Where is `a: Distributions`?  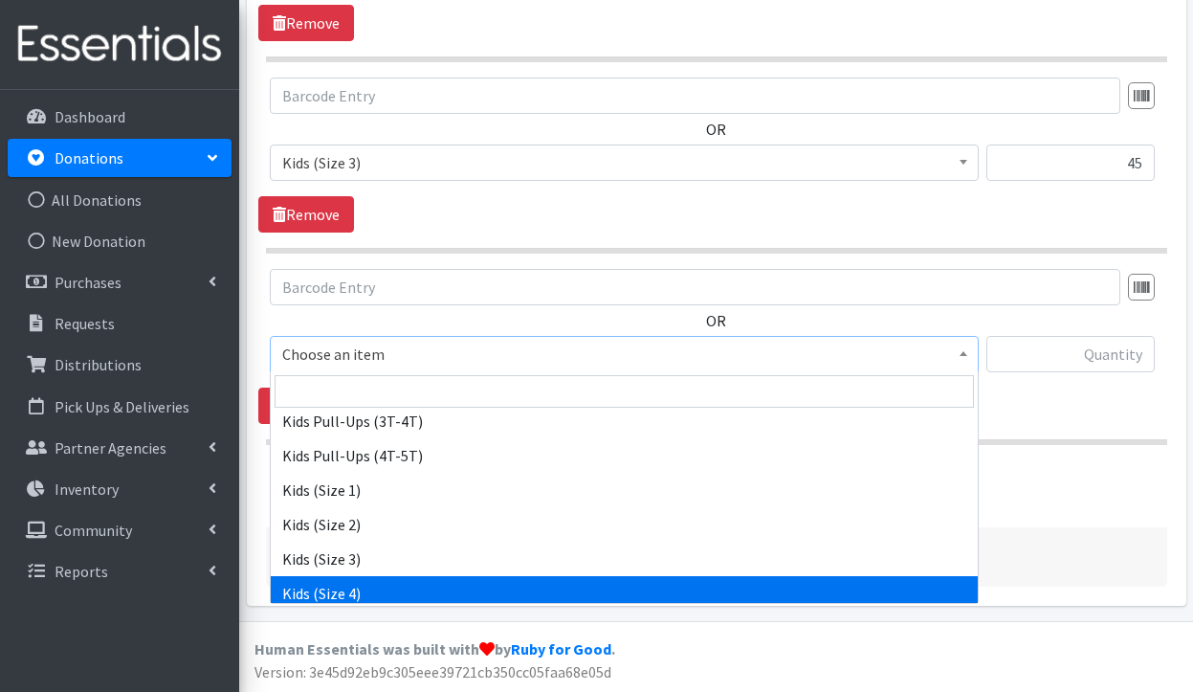
a: Distributions is located at coordinates (120, 364).